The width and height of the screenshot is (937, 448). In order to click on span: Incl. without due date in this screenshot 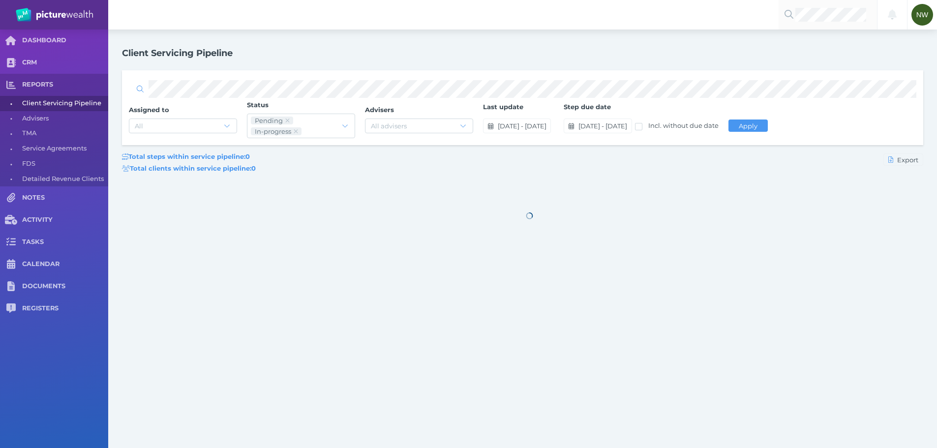, I will do `click(683, 125)`.